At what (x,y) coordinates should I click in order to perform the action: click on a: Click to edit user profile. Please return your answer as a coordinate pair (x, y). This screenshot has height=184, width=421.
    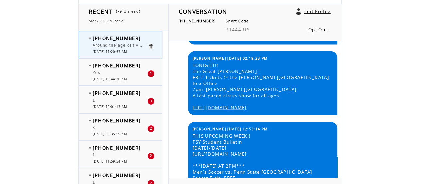
    Looking at the image, I should click on (298, 11).